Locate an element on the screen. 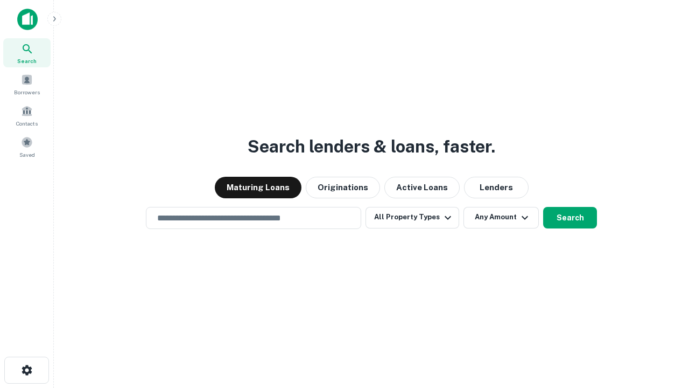  h3: Search lenders & loans, faster. is located at coordinates (372, 146).